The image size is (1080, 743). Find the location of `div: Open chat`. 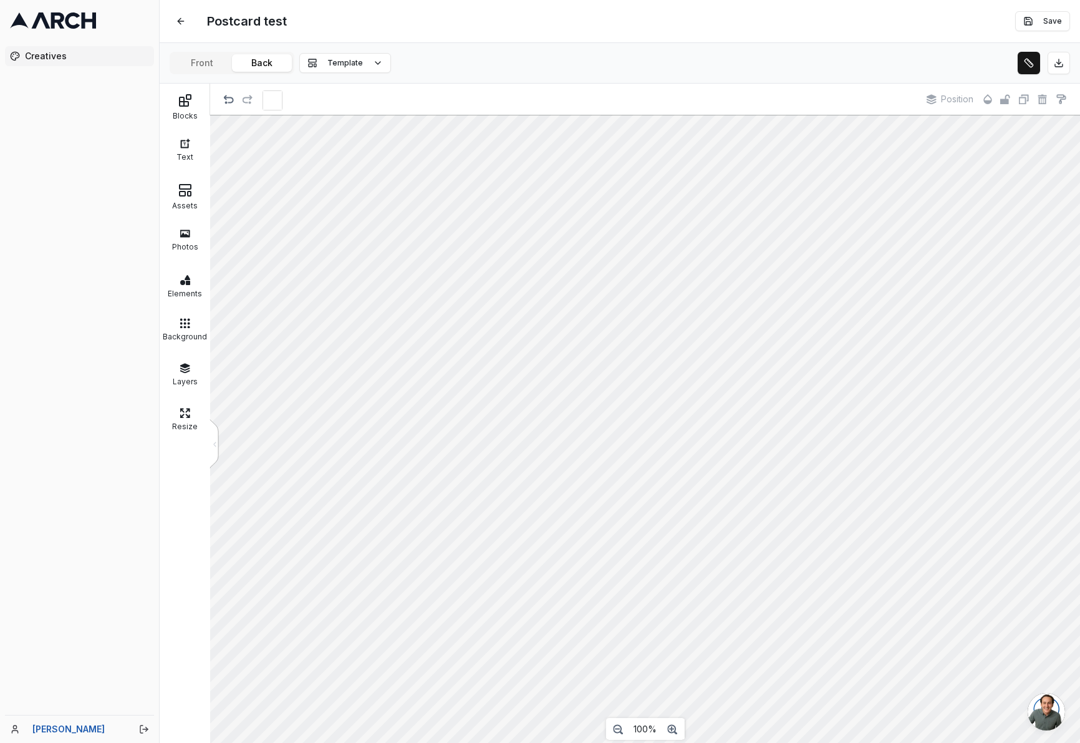

div: Open chat is located at coordinates (1047, 712).